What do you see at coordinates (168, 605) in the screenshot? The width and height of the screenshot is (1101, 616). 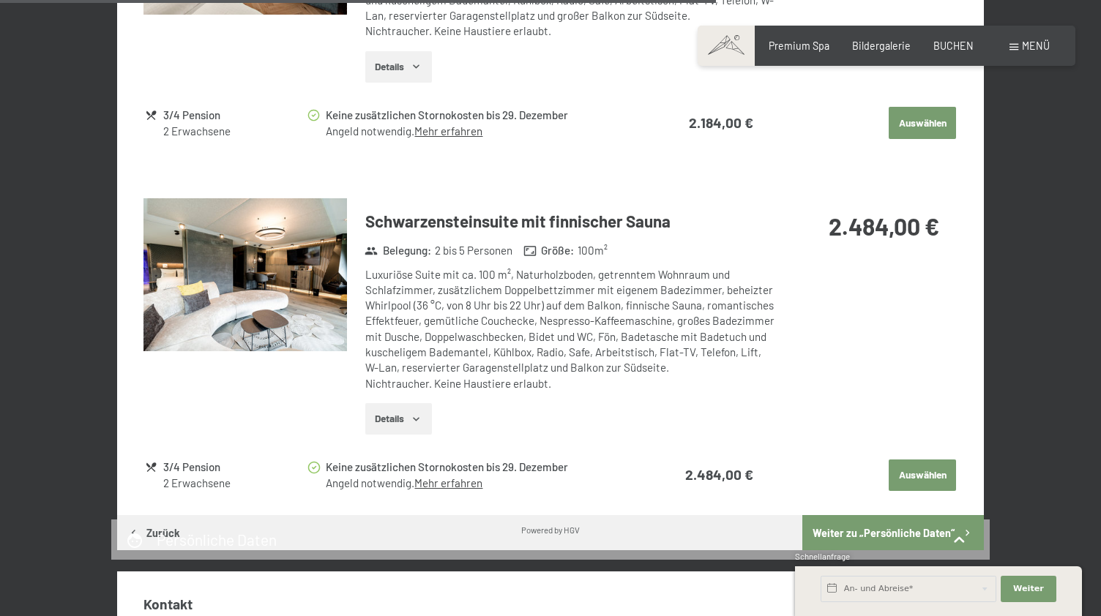 I see `legend: Kontakt` at bounding box center [168, 605].